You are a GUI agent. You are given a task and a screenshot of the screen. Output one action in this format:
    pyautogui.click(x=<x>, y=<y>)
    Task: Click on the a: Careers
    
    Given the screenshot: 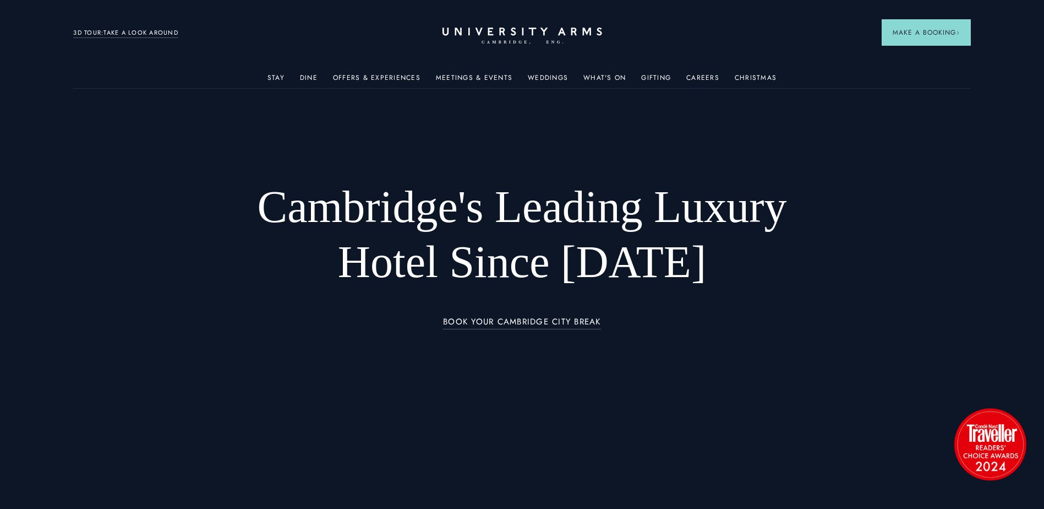 What is the action you would take?
    pyautogui.click(x=703, y=81)
    